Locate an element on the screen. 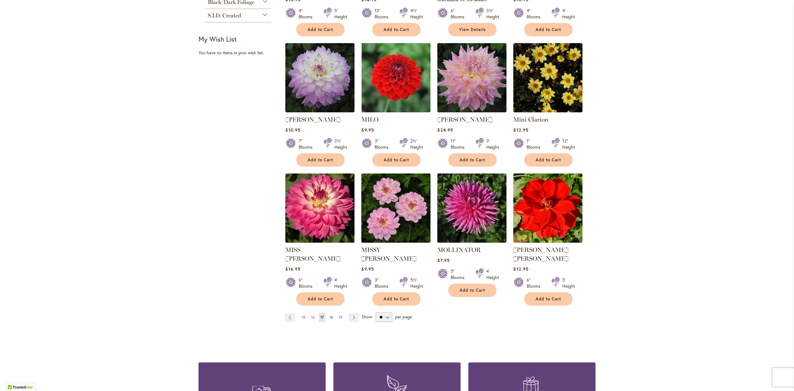 Image resolution: width=794 pixels, height=391 pixels. img: MILO is located at coordinates (396, 78).